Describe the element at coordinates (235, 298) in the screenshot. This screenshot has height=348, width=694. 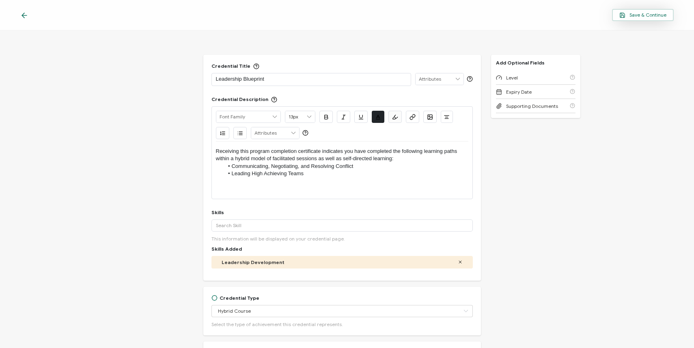
I see `div: Credential Type` at that location.